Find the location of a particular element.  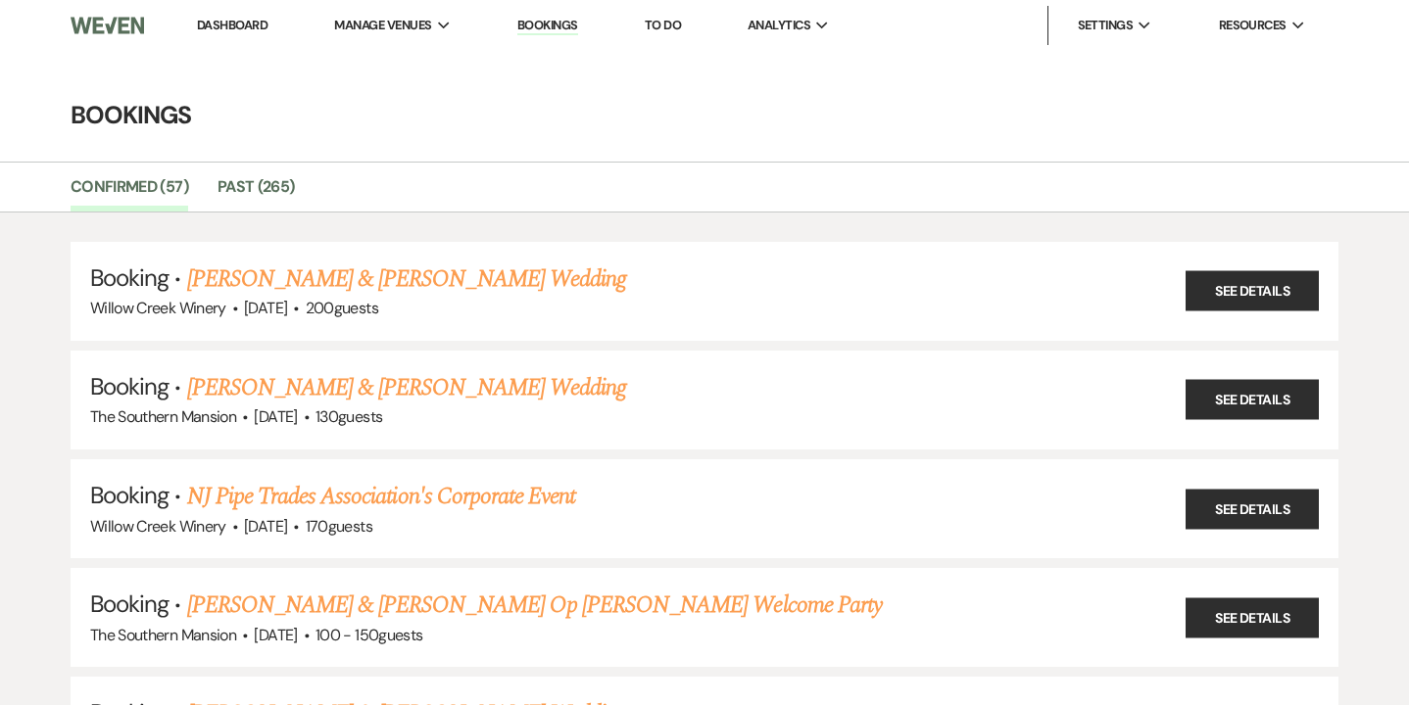

span: 130 guests is located at coordinates (349, 416).